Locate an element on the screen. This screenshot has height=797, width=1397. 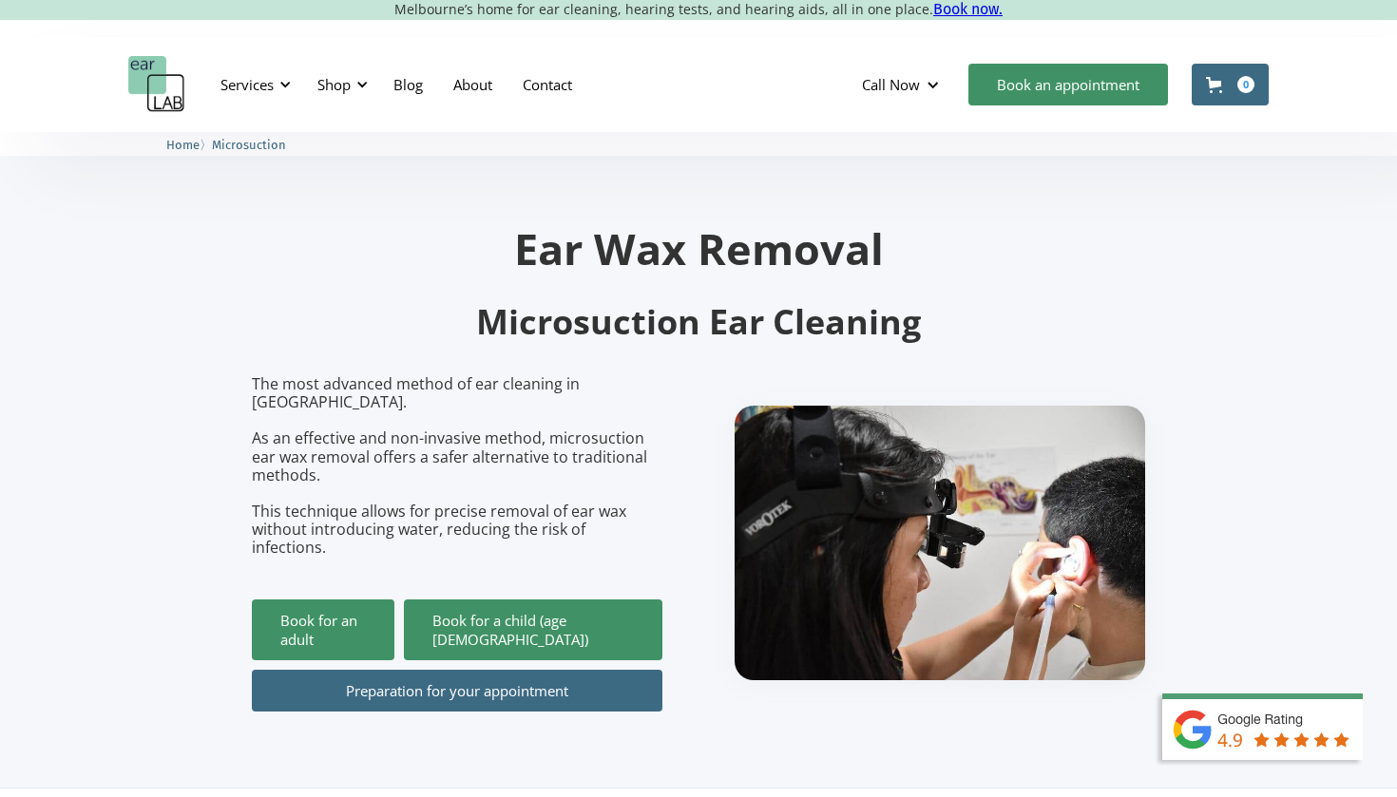
a: home is located at coordinates (157, 85).